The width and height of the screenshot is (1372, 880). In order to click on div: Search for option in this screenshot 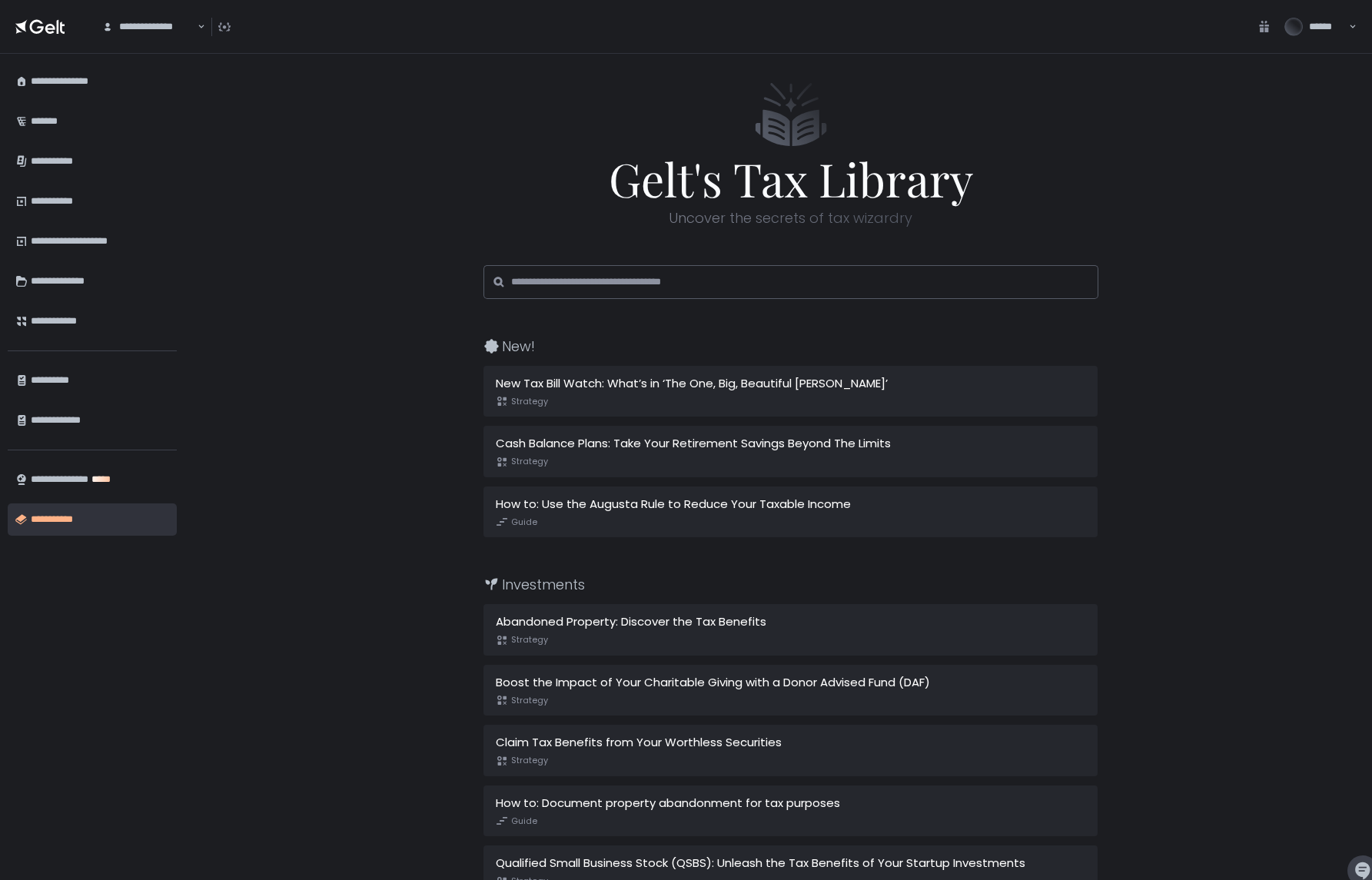, I will do `click(149, 26)`.